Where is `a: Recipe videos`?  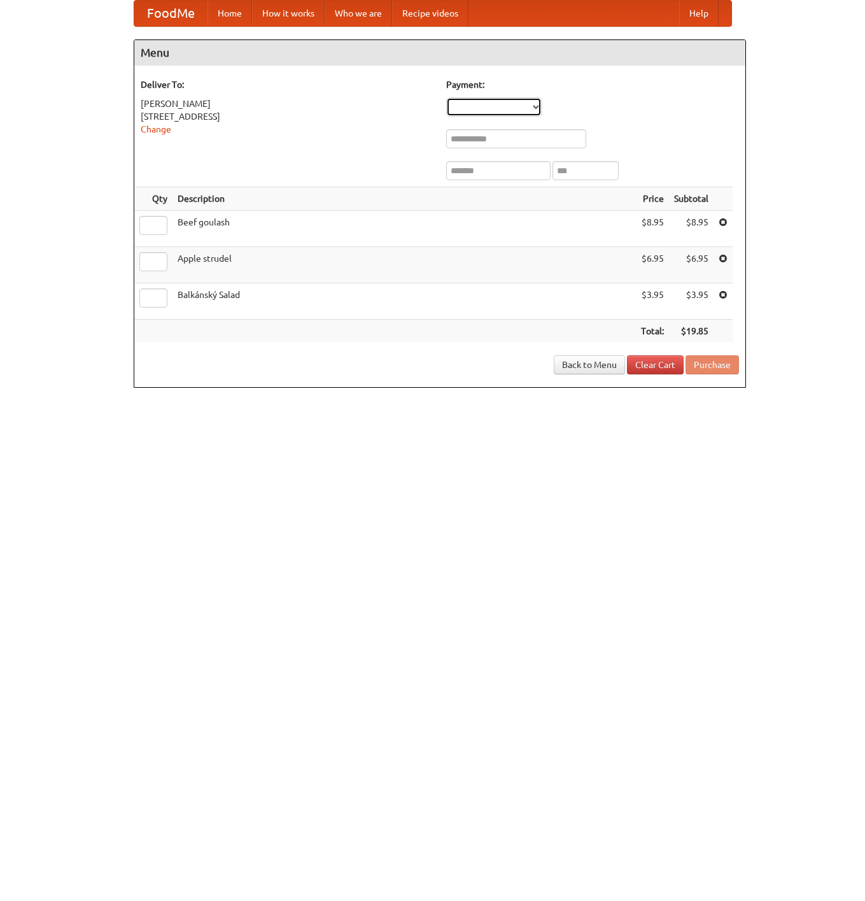 a: Recipe videos is located at coordinates (430, 13).